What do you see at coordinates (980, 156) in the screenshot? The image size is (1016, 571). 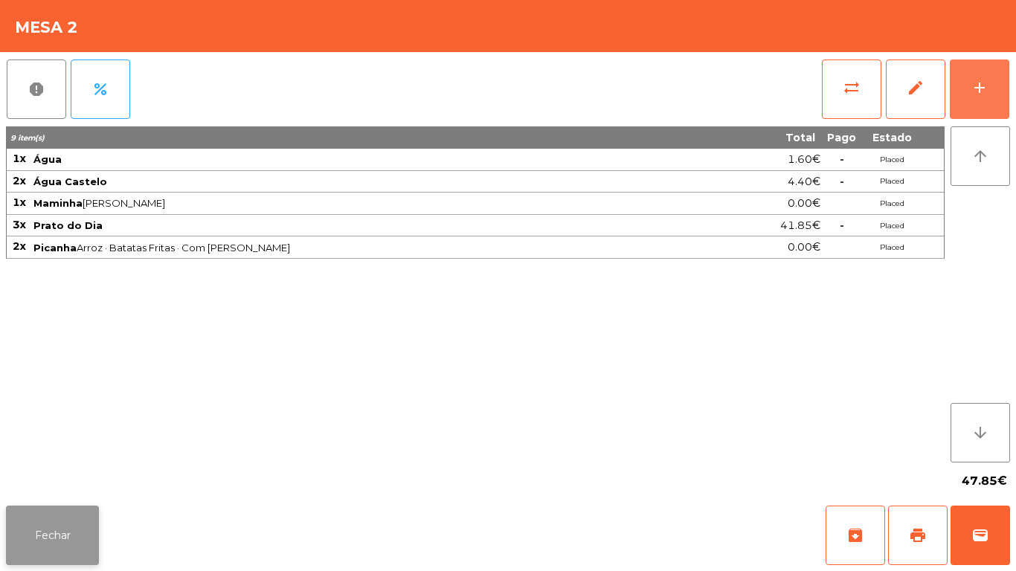 I see `button: arrow_upward` at bounding box center [980, 156].